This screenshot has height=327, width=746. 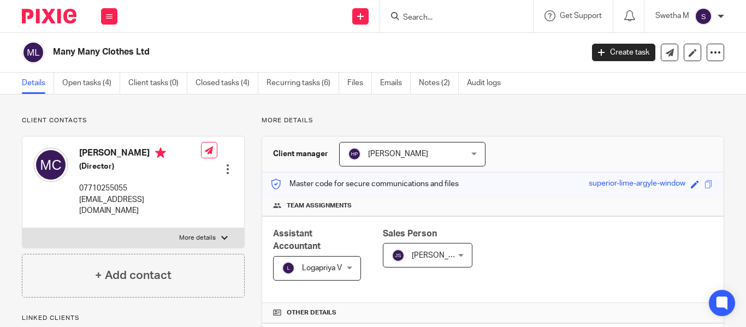 I want to click on i: Primary, so click(x=161, y=153).